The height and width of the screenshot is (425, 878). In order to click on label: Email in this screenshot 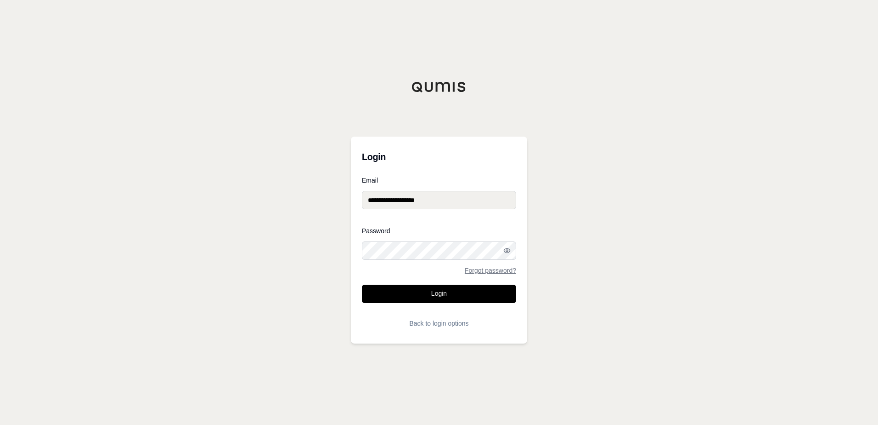, I will do `click(439, 180)`.